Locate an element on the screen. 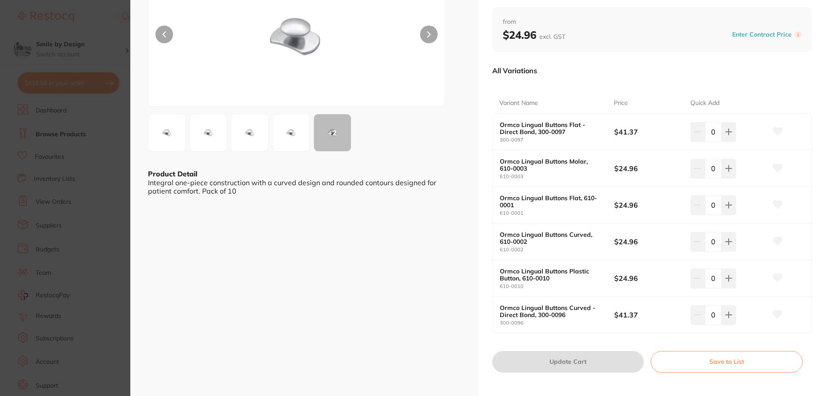 The image size is (826, 396). b: Ormco Lingual Buttons Curved - Direct Bond, 300-0096 is located at coordinates (551, 311).